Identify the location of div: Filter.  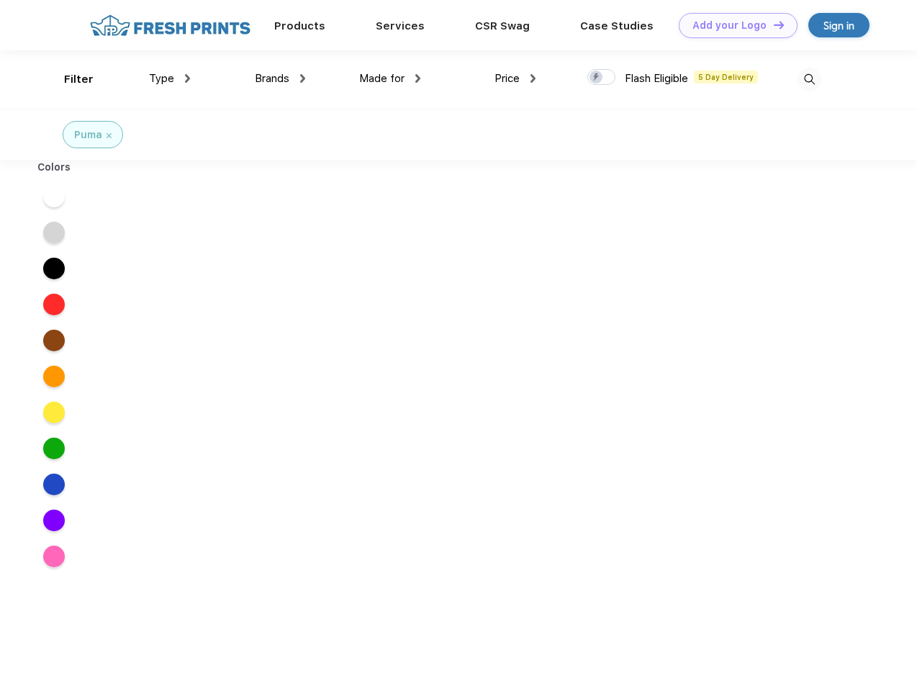
(78, 79).